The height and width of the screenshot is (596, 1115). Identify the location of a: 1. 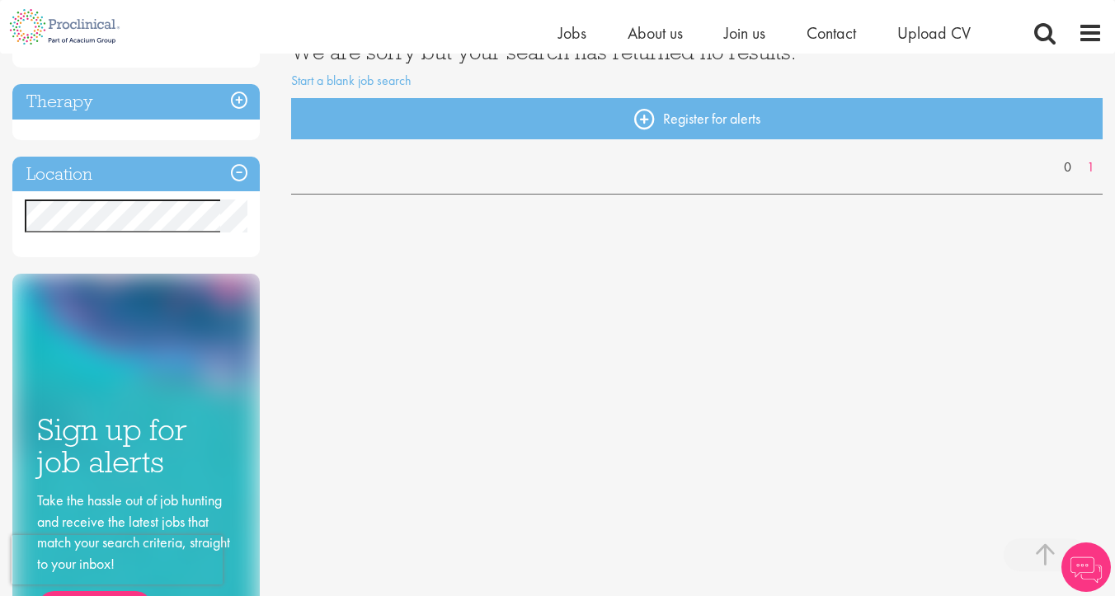
(1090, 167).